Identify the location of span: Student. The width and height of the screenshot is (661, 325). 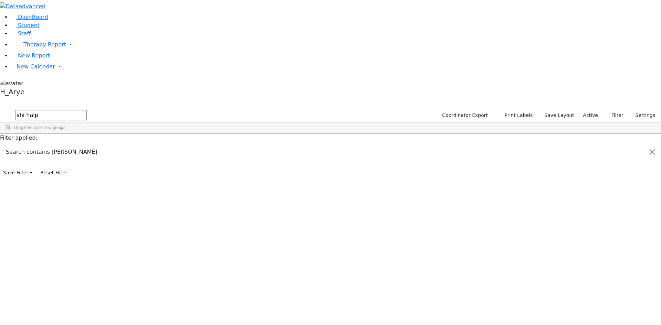
(29, 25).